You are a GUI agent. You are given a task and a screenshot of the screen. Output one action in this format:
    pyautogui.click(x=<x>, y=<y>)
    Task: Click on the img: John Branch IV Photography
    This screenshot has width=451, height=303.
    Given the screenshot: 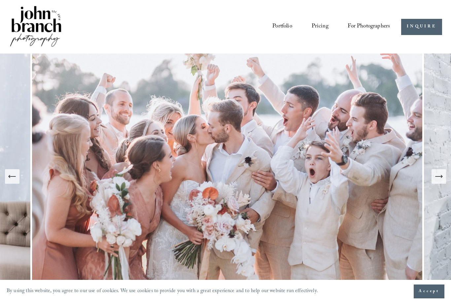 What is the action you would take?
    pyautogui.click(x=36, y=27)
    